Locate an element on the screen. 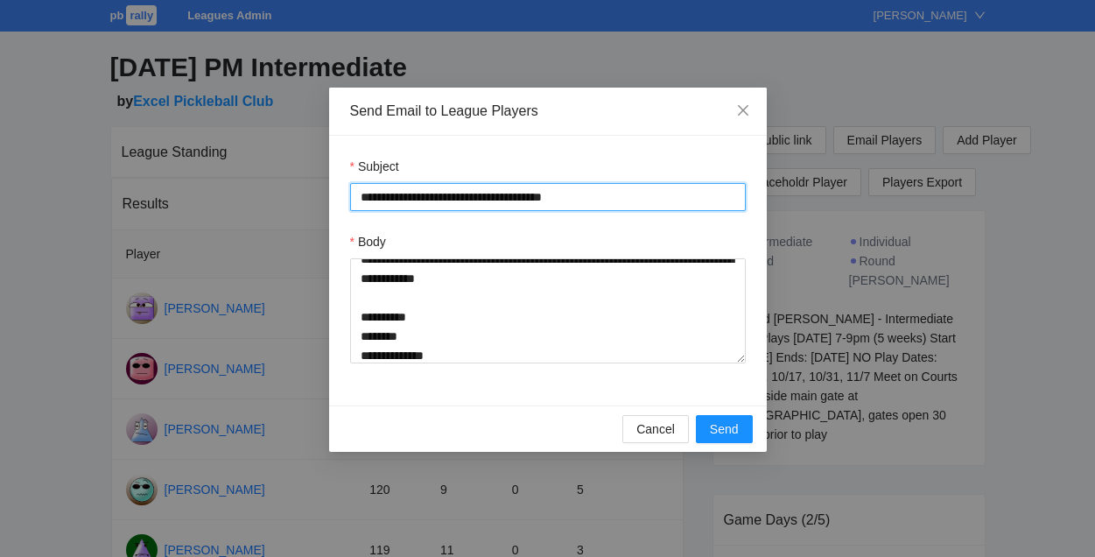 This screenshot has width=1095, height=557. div: Send Email to League Players is located at coordinates (548, 111).